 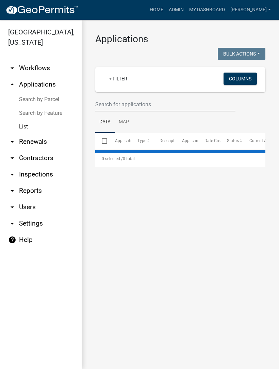 I want to click on a: Data, so click(x=105, y=122).